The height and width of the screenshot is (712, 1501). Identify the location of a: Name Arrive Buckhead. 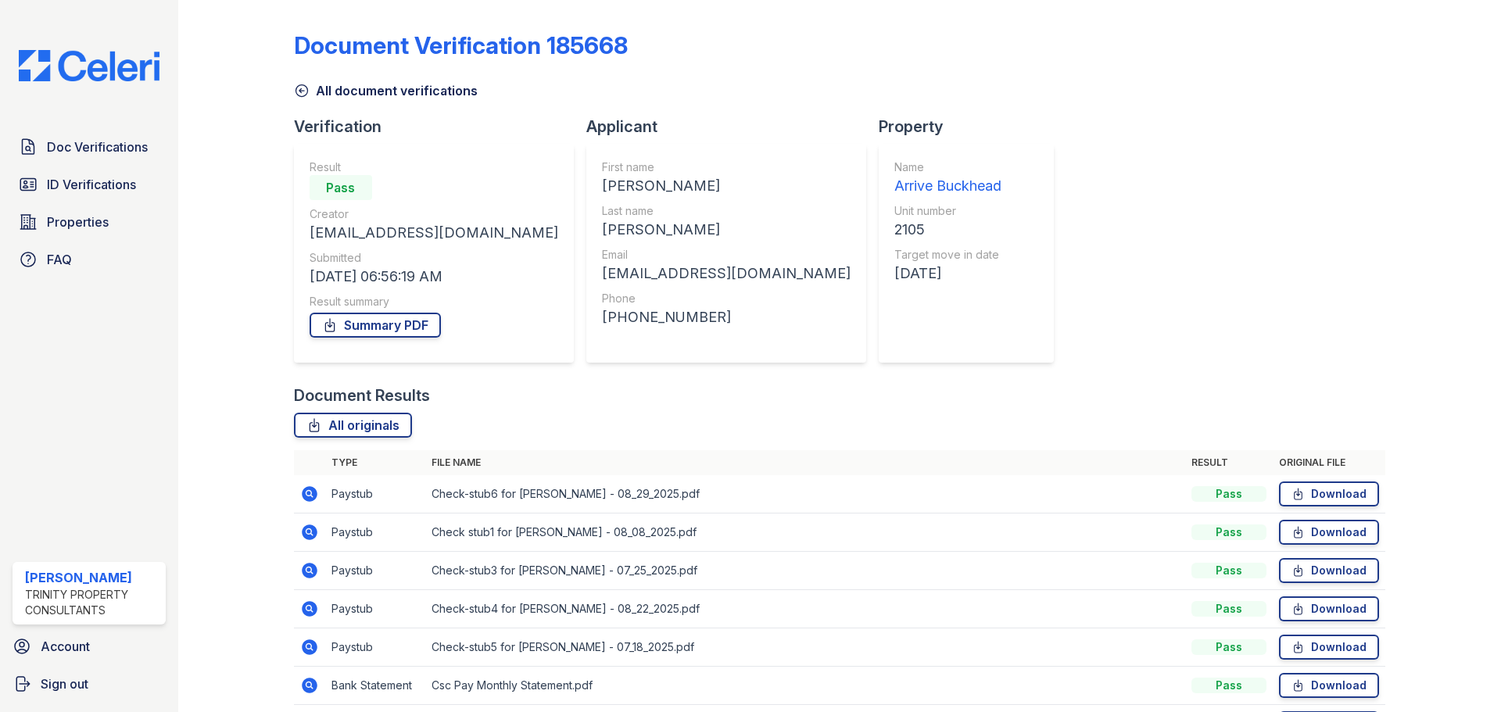
(947, 178).